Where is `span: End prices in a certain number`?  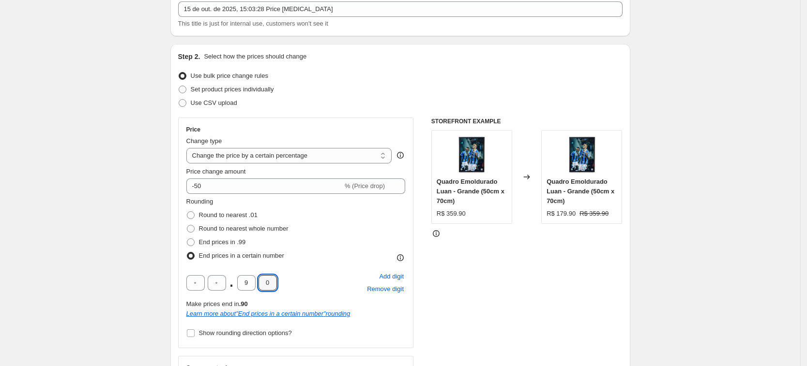
span: End prices in a certain number is located at coordinates (241, 256).